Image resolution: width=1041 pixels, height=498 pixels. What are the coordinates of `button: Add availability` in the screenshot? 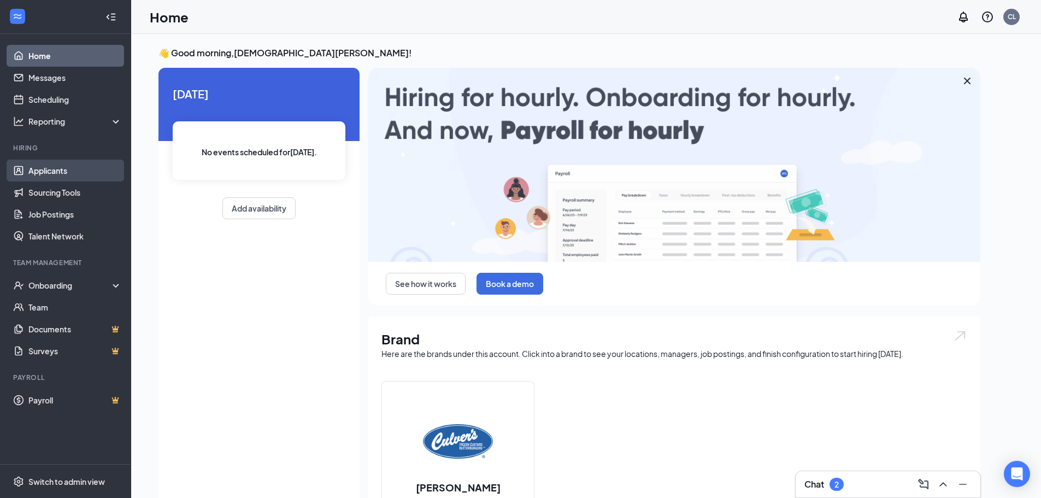 It's located at (259, 208).